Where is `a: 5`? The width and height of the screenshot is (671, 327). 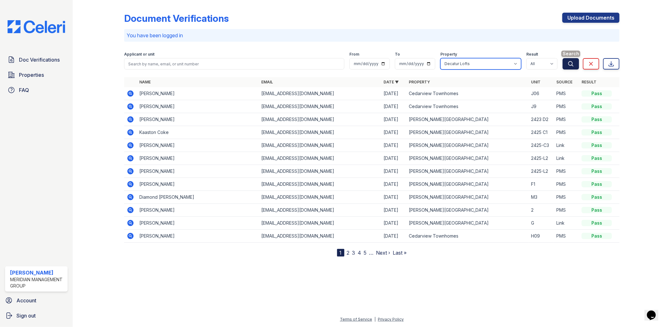
a: 5 is located at coordinates (365, 253).